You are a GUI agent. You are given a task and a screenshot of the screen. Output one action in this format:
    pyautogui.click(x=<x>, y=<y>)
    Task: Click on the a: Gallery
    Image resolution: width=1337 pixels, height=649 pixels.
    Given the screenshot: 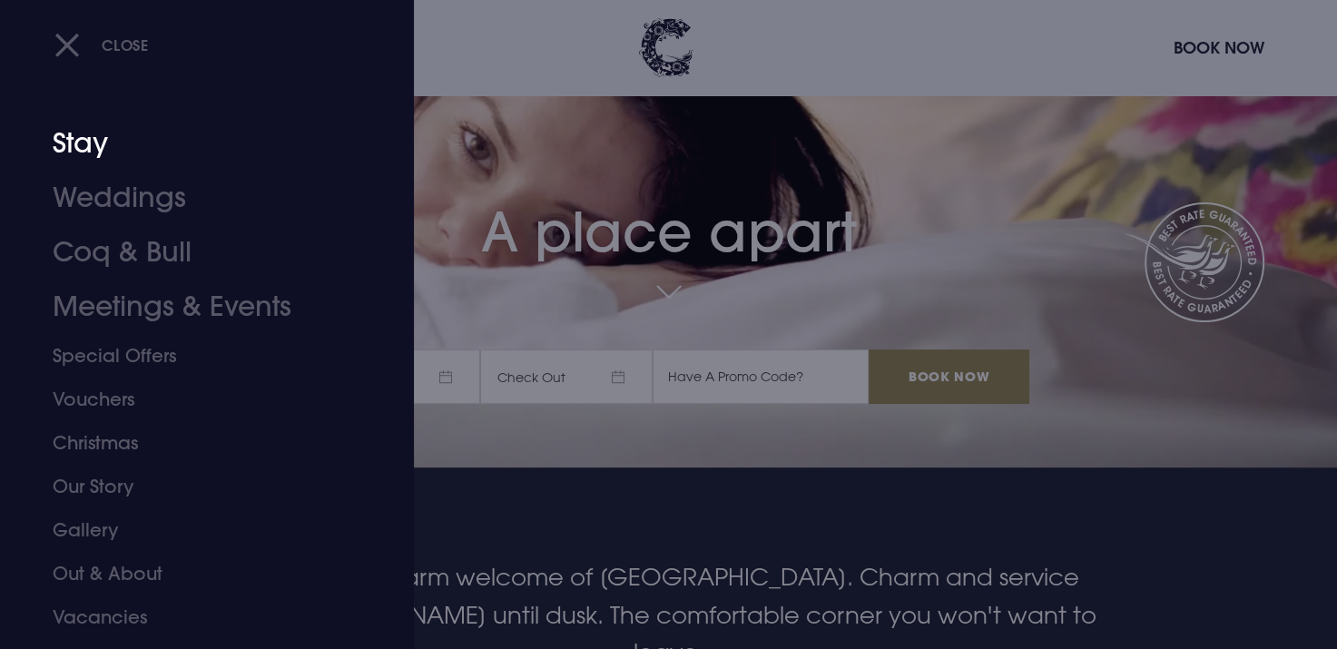 What is the action you would take?
    pyautogui.click(x=196, y=530)
    